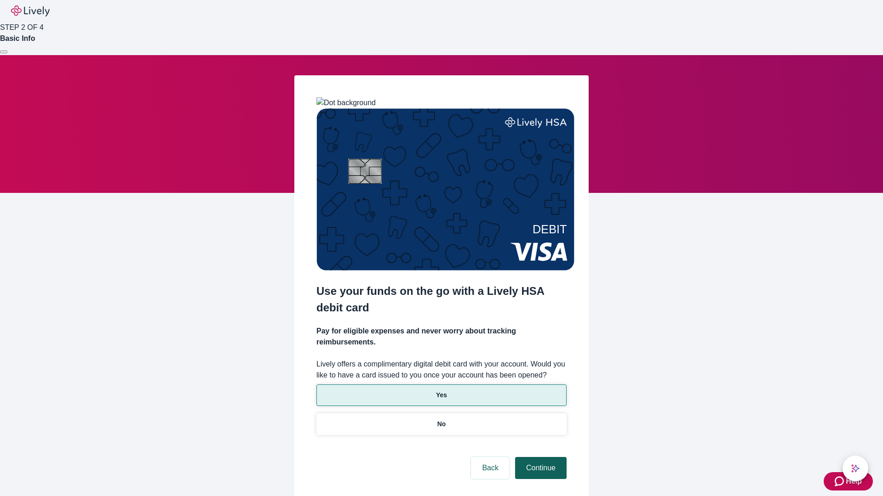 The width and height of the screenshot is (883, 496). Describe the element at coordinates (490, 468) in the screenshot. I see `button: Back` at that location.